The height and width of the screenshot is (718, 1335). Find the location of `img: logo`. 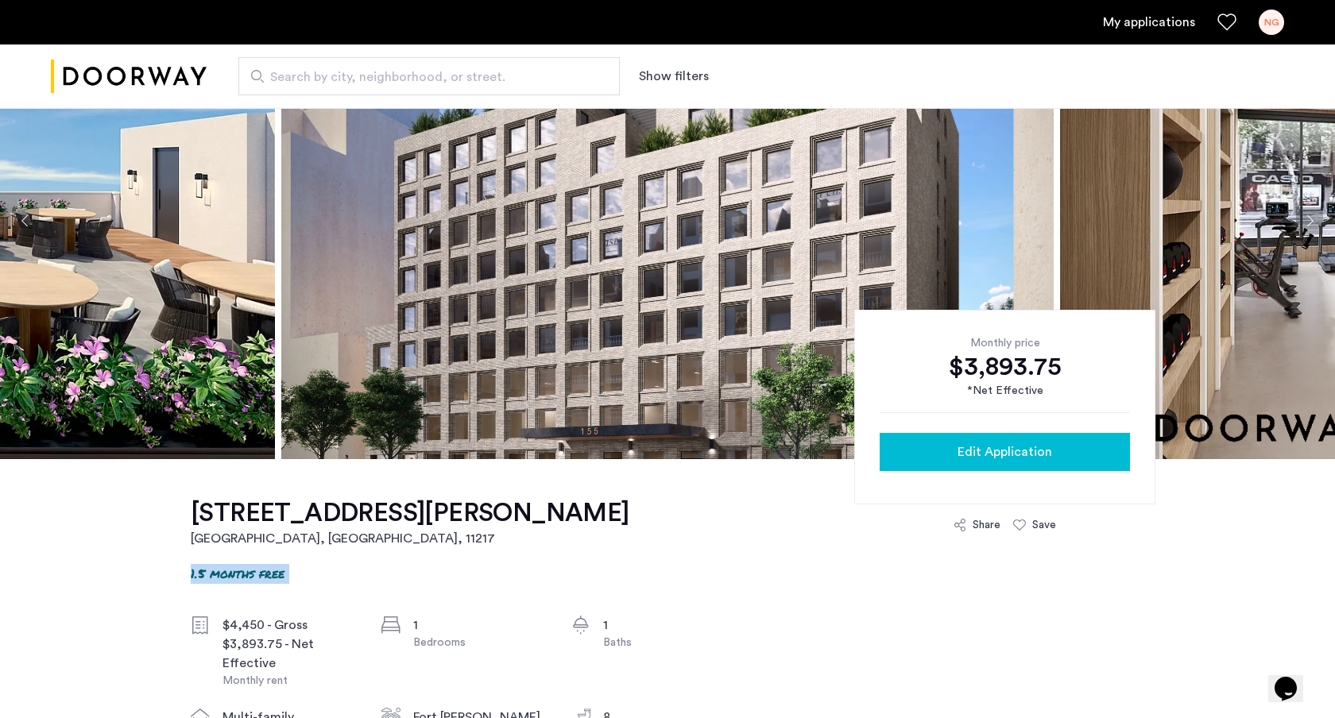

img: logo is located at coordinates (129, 76).